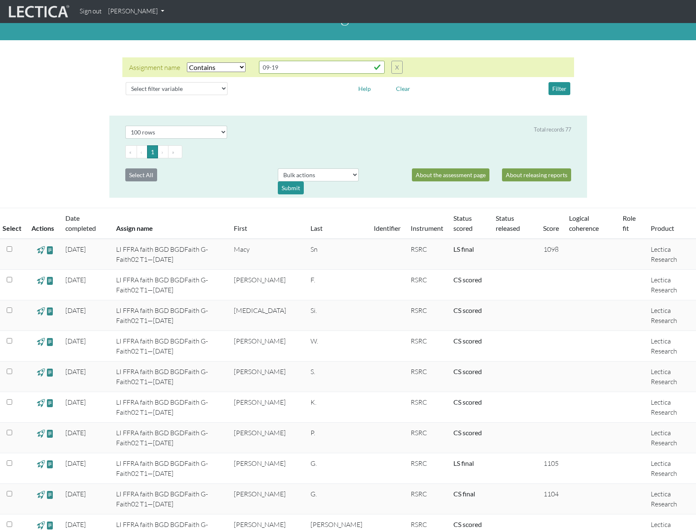 The width and height of the screenshot is (696, 532). I want to click on span: 1105, so click(551, 464).